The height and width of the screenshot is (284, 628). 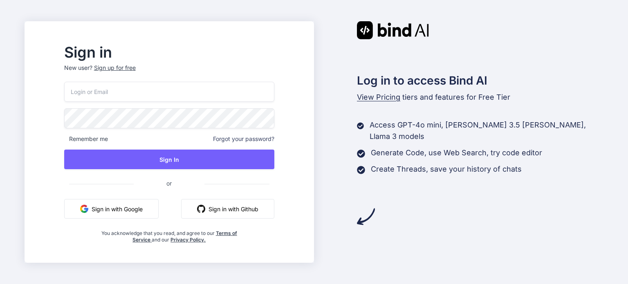 I want to click on span: Forgot your password?, so click(x=244, y=139).